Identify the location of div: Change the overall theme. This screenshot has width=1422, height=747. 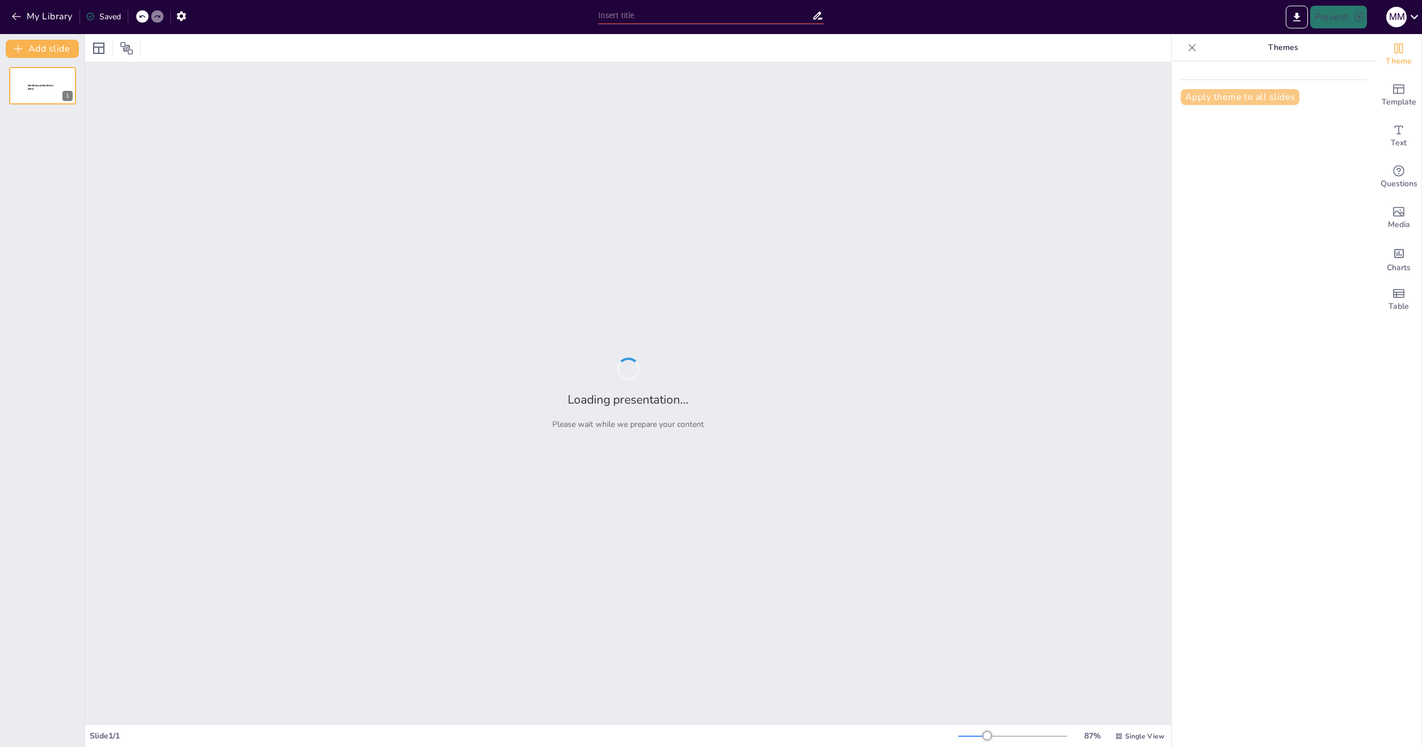
(1399, 54).